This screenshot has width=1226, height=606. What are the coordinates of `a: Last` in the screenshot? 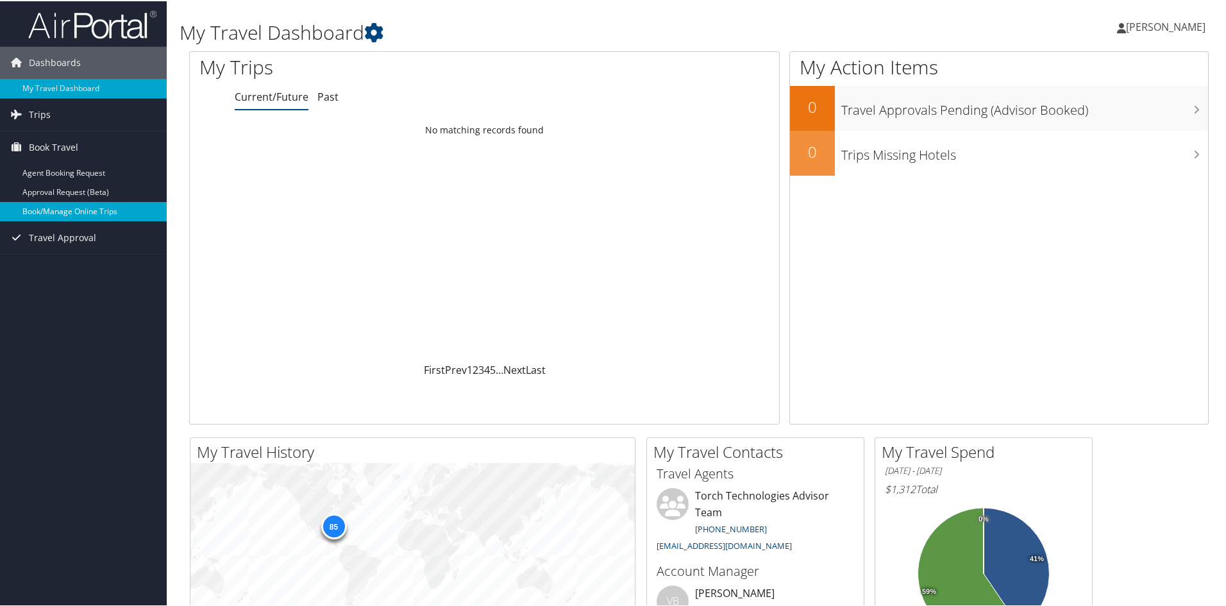 It's located at (535, 369).